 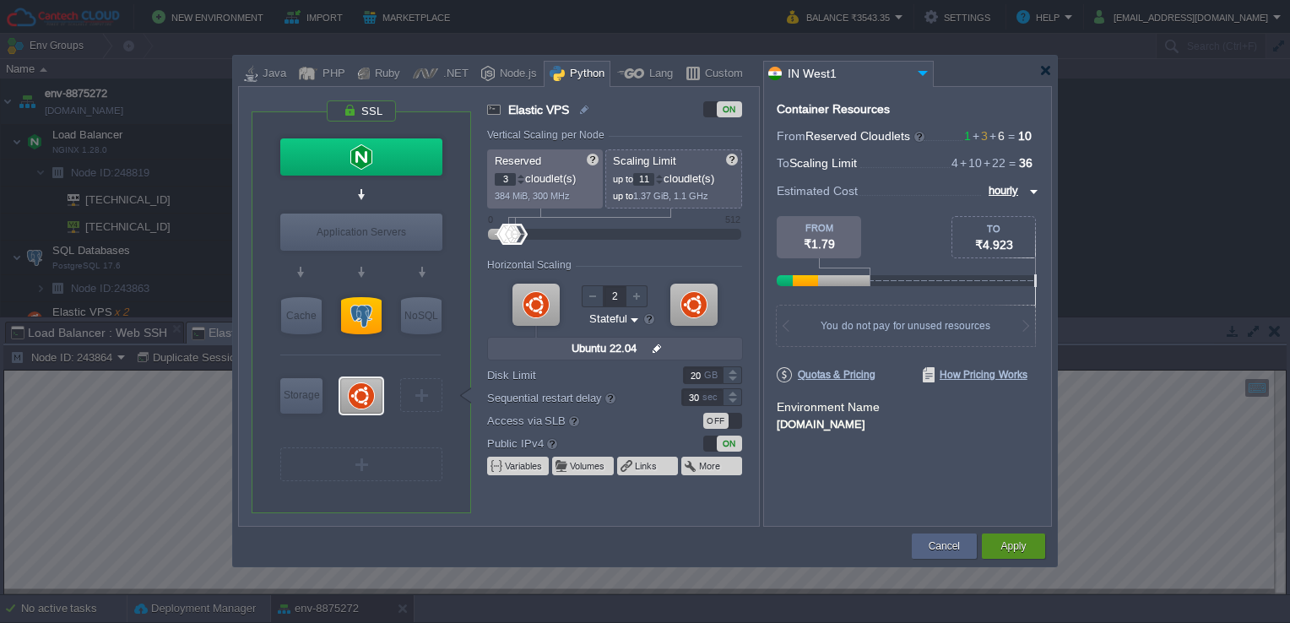 I want to click on button: More, so click(x=710, y=466).